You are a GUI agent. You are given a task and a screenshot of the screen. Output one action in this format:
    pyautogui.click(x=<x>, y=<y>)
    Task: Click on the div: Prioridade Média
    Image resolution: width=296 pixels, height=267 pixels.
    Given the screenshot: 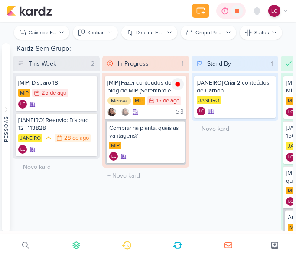 What is the action you would take?
    pyautogui.click(x=49, y=138)
    